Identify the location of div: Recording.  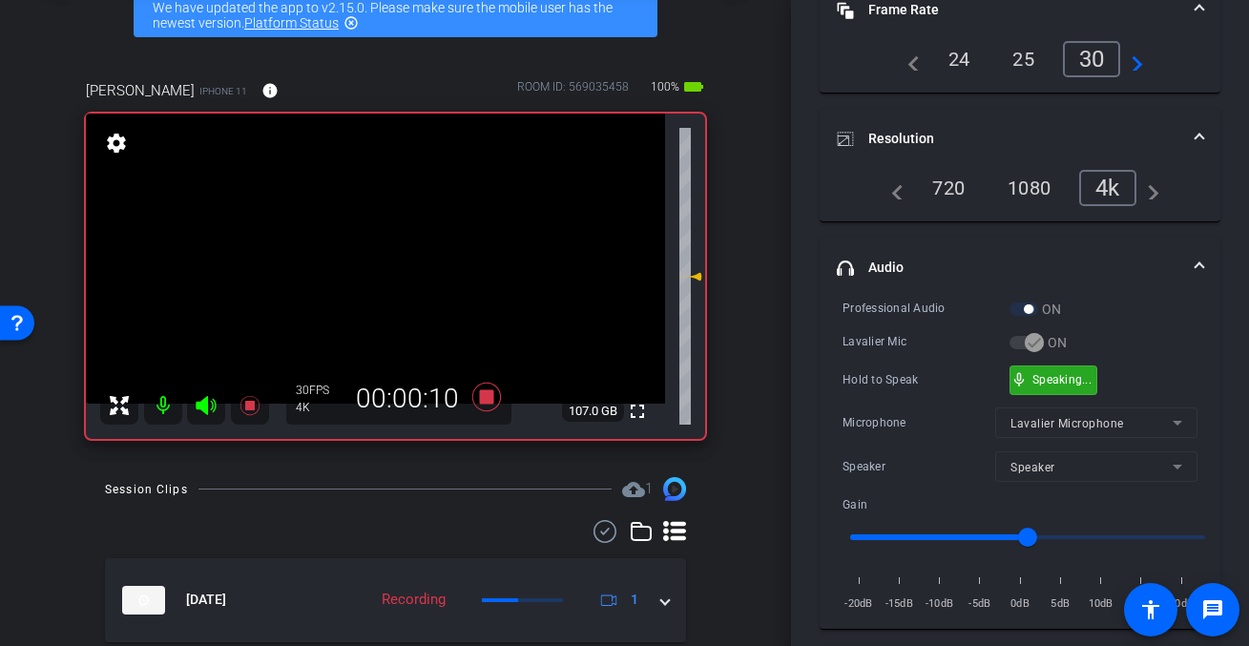
(413, 599).